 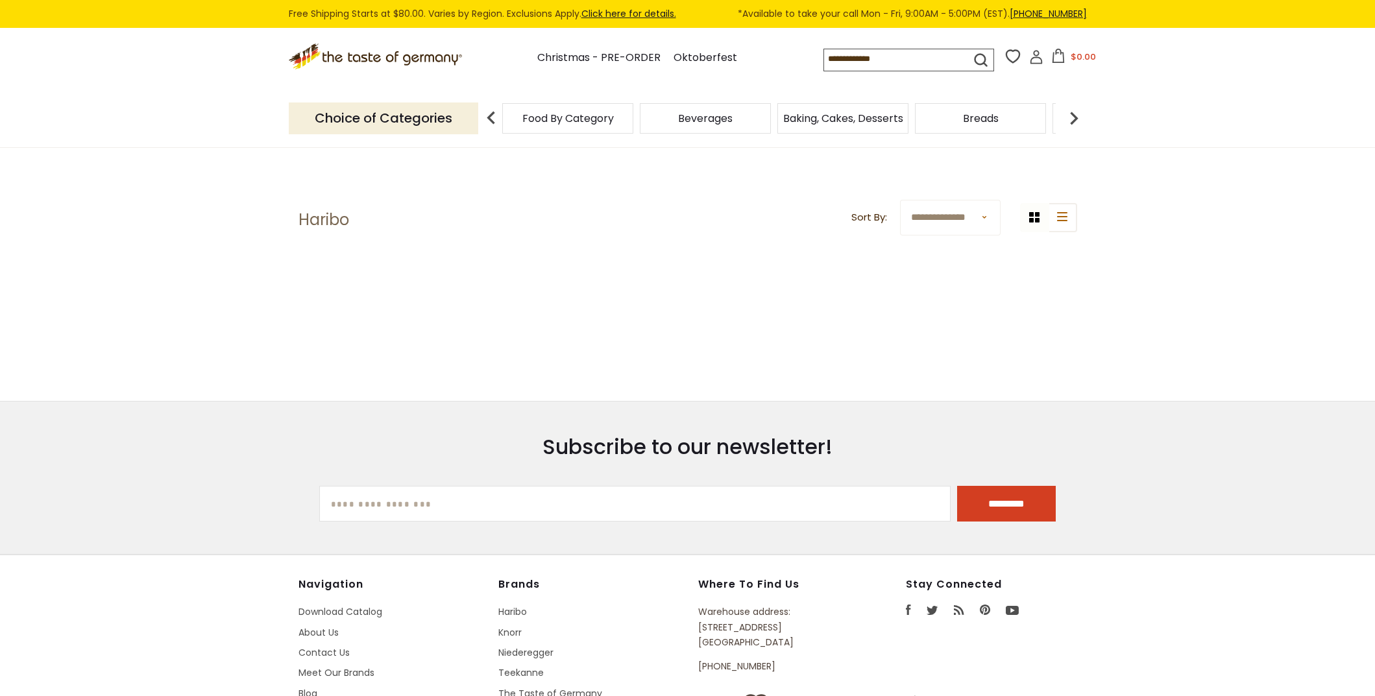 I want to click on span: Beverages, so click(x=705, y=118).